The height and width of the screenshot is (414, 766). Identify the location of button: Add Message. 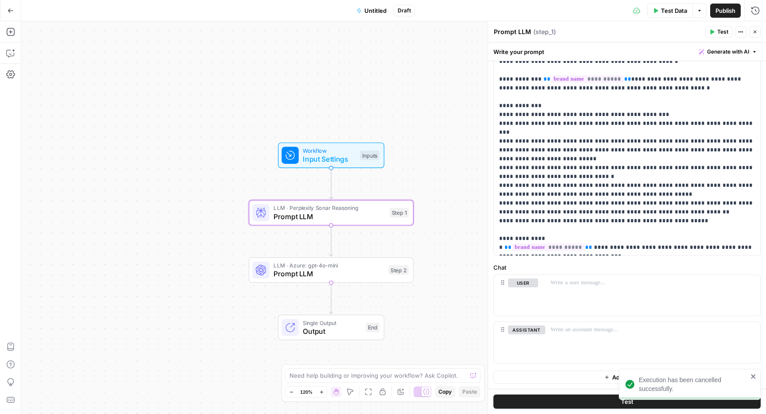
(627, 378).